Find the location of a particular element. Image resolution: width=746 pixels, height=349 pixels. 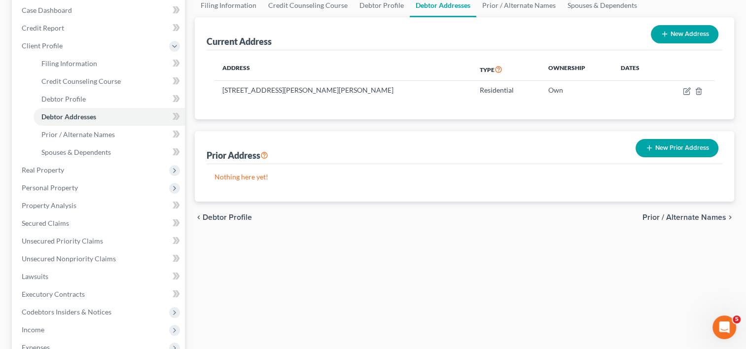

a: Case Dashboard is located at coordinates (99, 10).